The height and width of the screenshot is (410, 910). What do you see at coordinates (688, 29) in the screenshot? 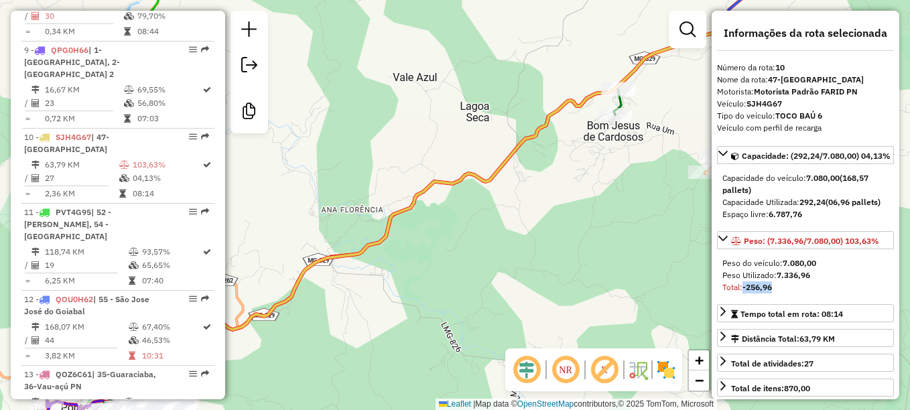
I see `a: Exibir filtros` at bounding box center [688, 29].